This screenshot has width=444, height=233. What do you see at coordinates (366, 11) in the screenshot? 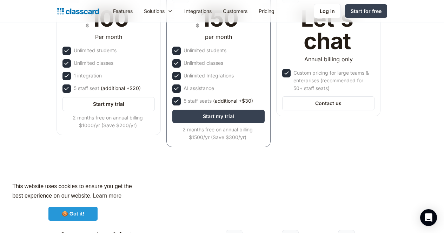
I see `a: Start for free` at bounding box center [366, 11].